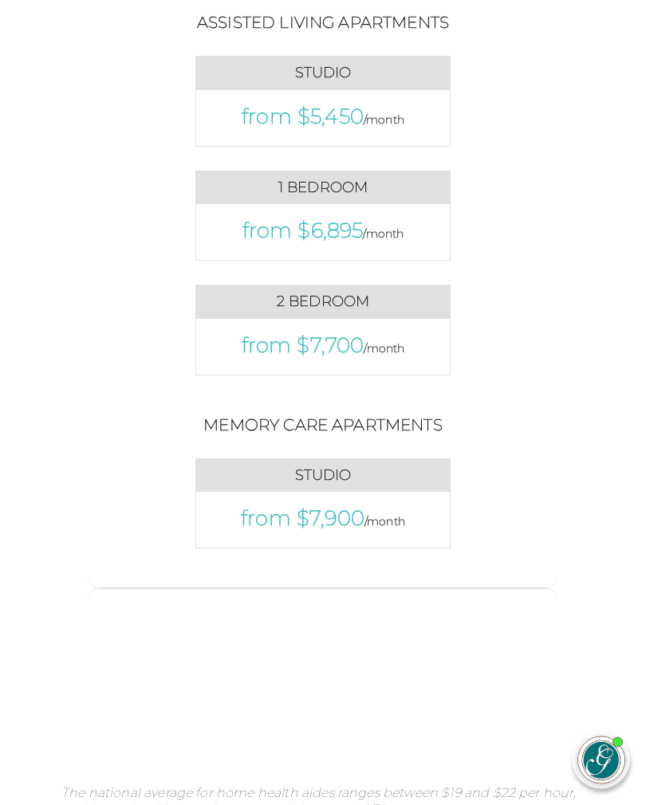  Describe the element at coordinates (323, 189) in the screenshot. I see `h3: 1 Bedroom` at that location.